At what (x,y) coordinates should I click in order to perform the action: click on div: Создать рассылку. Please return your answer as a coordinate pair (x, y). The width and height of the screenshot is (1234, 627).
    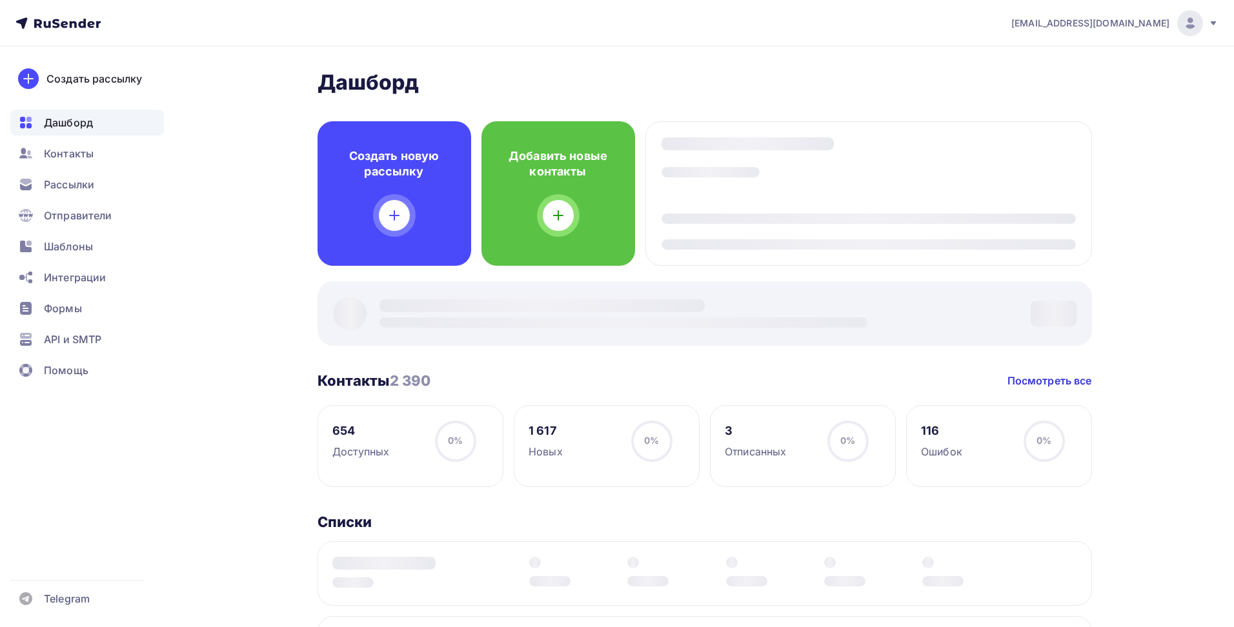
    Looking at the image, I should click on (94, 79).